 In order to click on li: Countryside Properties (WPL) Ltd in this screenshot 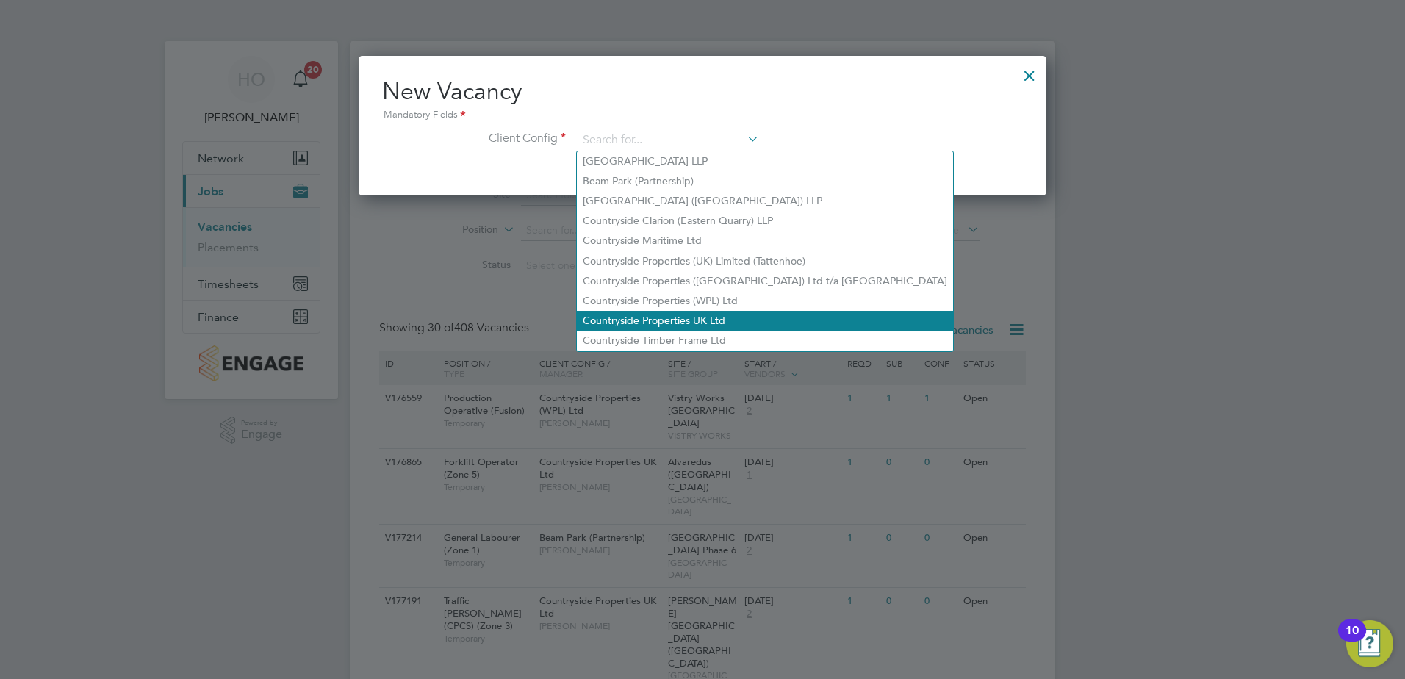, I will do `click(765, 300)`.